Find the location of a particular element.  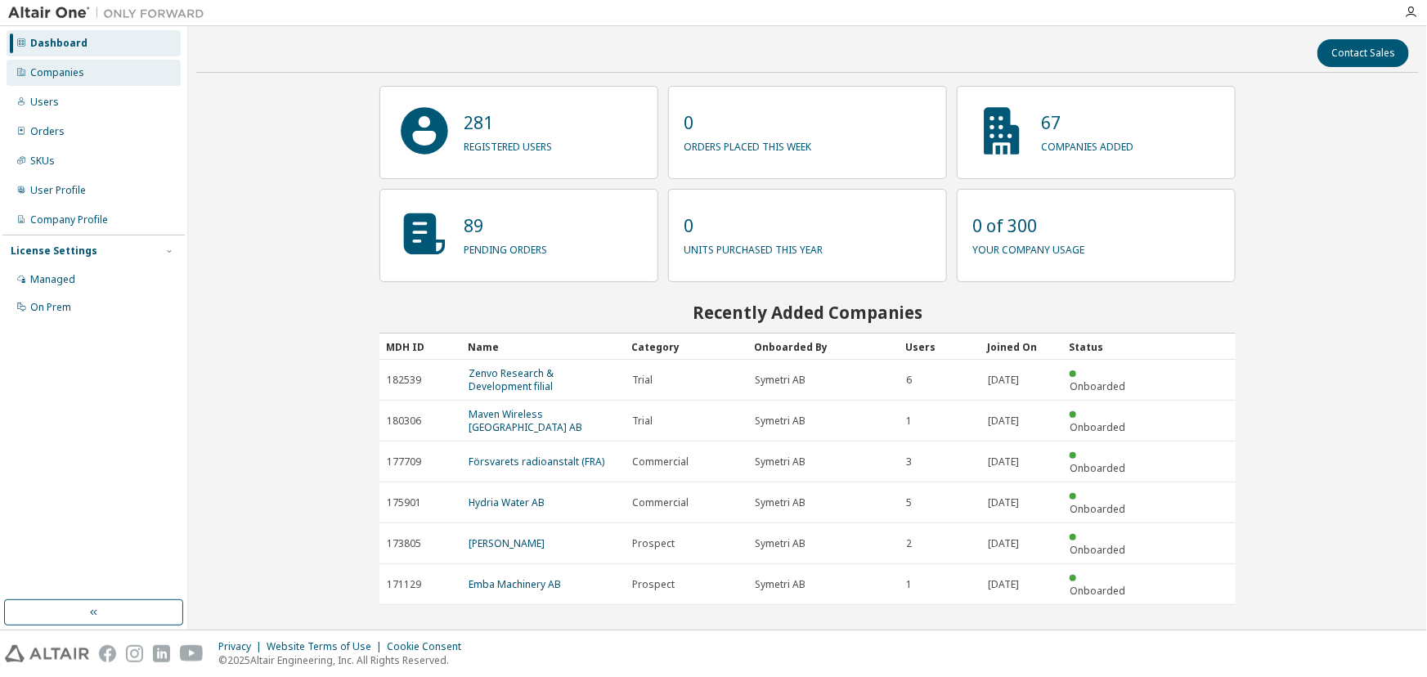

span: 171129 is located at coordinates (404, 585).